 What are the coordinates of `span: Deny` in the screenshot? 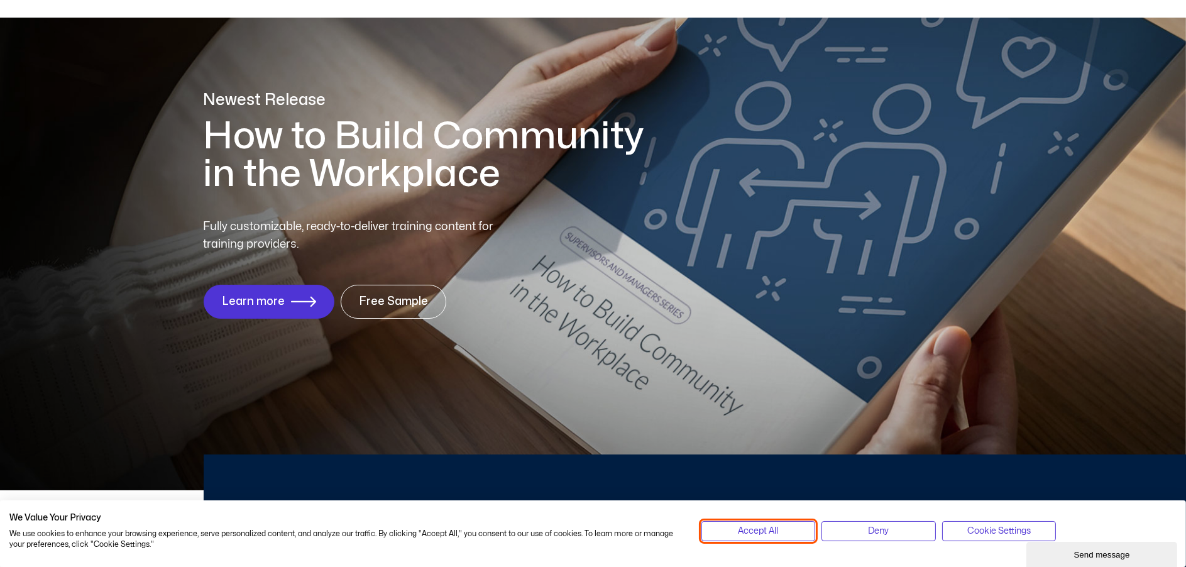 It's located at (879, 531).